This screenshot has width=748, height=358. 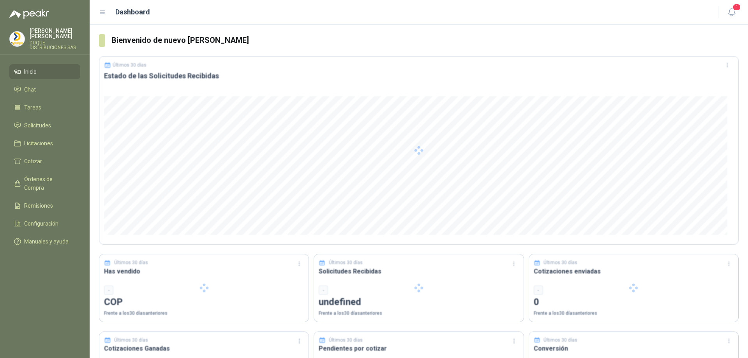 I want to click on span: Cotizar, so click(x=33, y=161).